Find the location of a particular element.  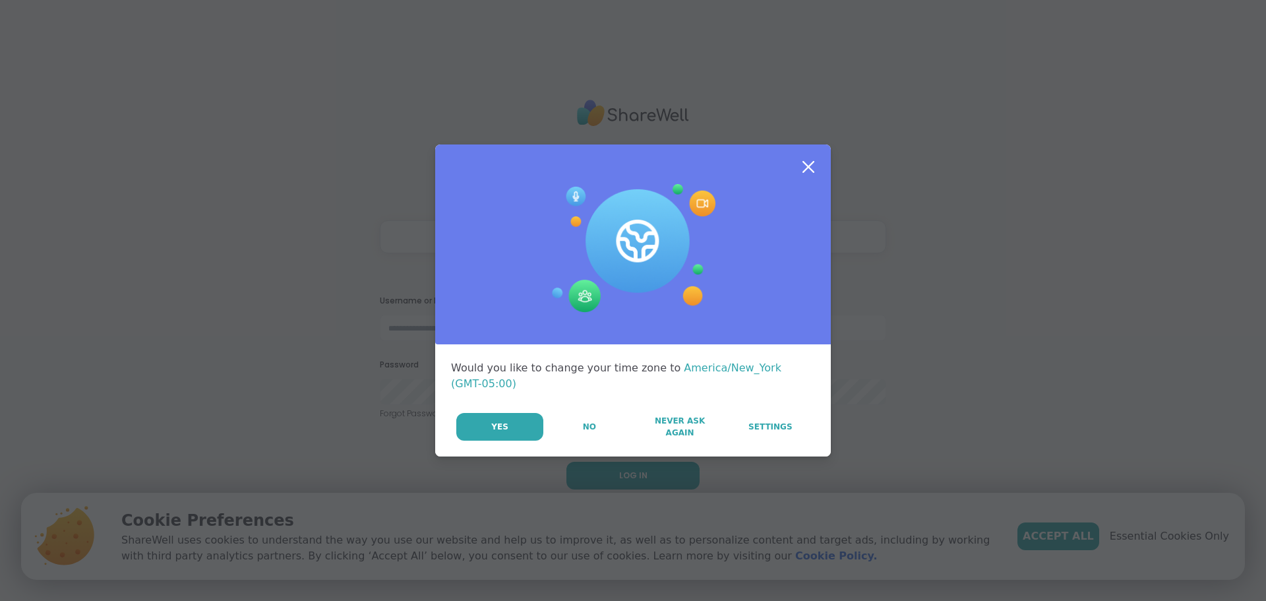

span: Yes is located at coordinates (500, 427).